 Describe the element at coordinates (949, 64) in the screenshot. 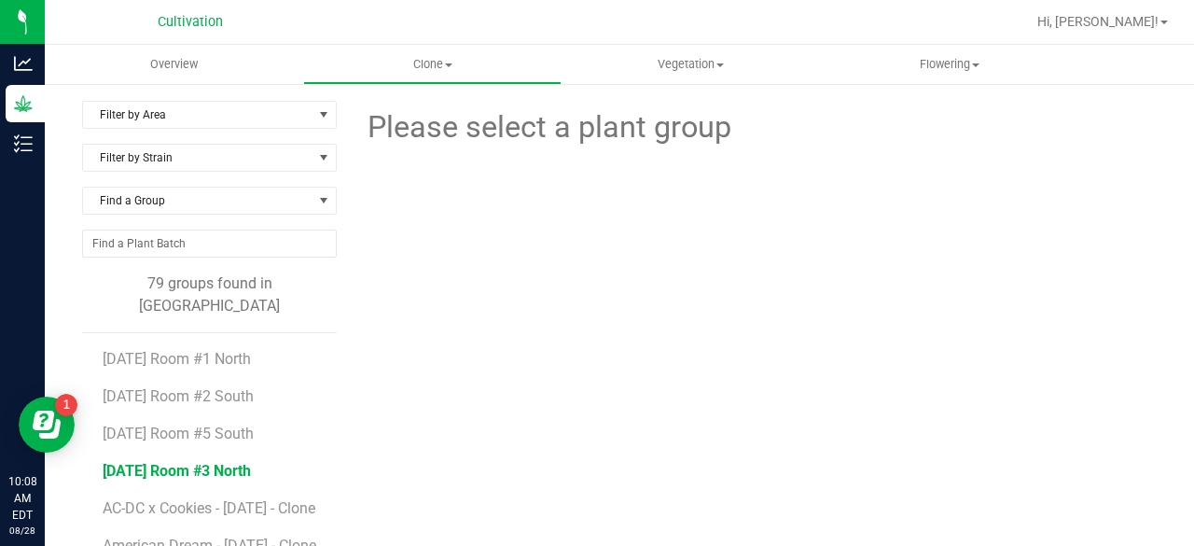

I see `span: Flowering` at that location.